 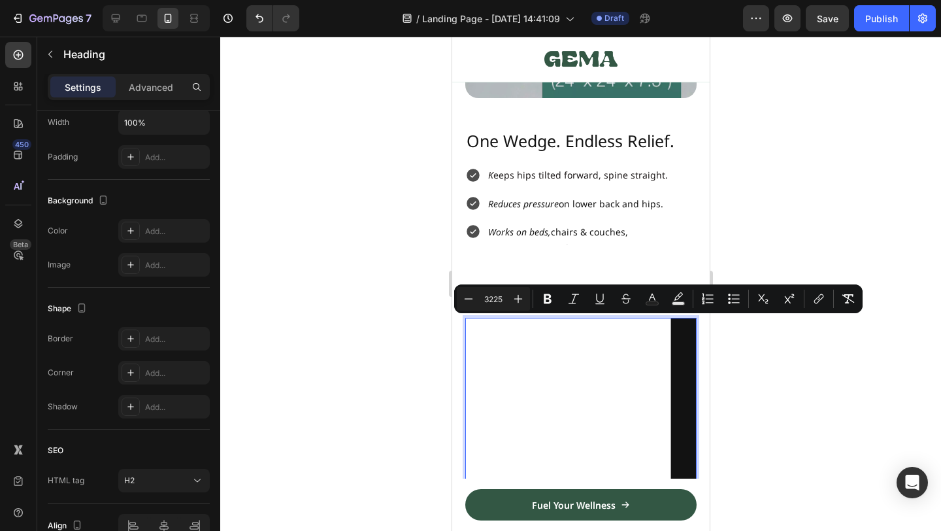 I want to click on span: Save, so click(x=828, y=18).